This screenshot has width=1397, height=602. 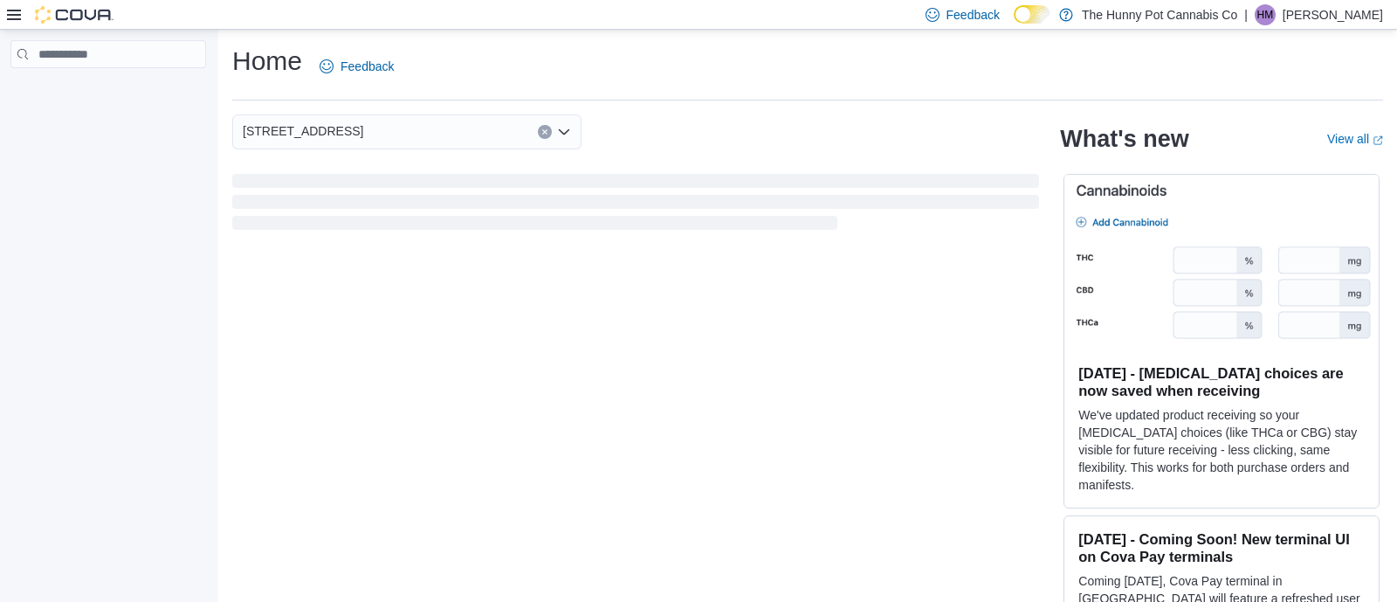 I want to click on span: Dark Mode, so click(x=1014, y=24).